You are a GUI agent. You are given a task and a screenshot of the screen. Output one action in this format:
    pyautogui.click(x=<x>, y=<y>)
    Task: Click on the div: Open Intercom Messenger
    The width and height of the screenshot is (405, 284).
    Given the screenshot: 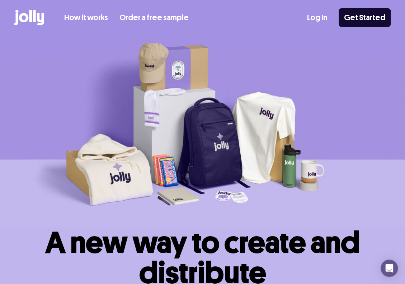 What is the action you would take?
    pyautogui.click(x=389, y=268)
    